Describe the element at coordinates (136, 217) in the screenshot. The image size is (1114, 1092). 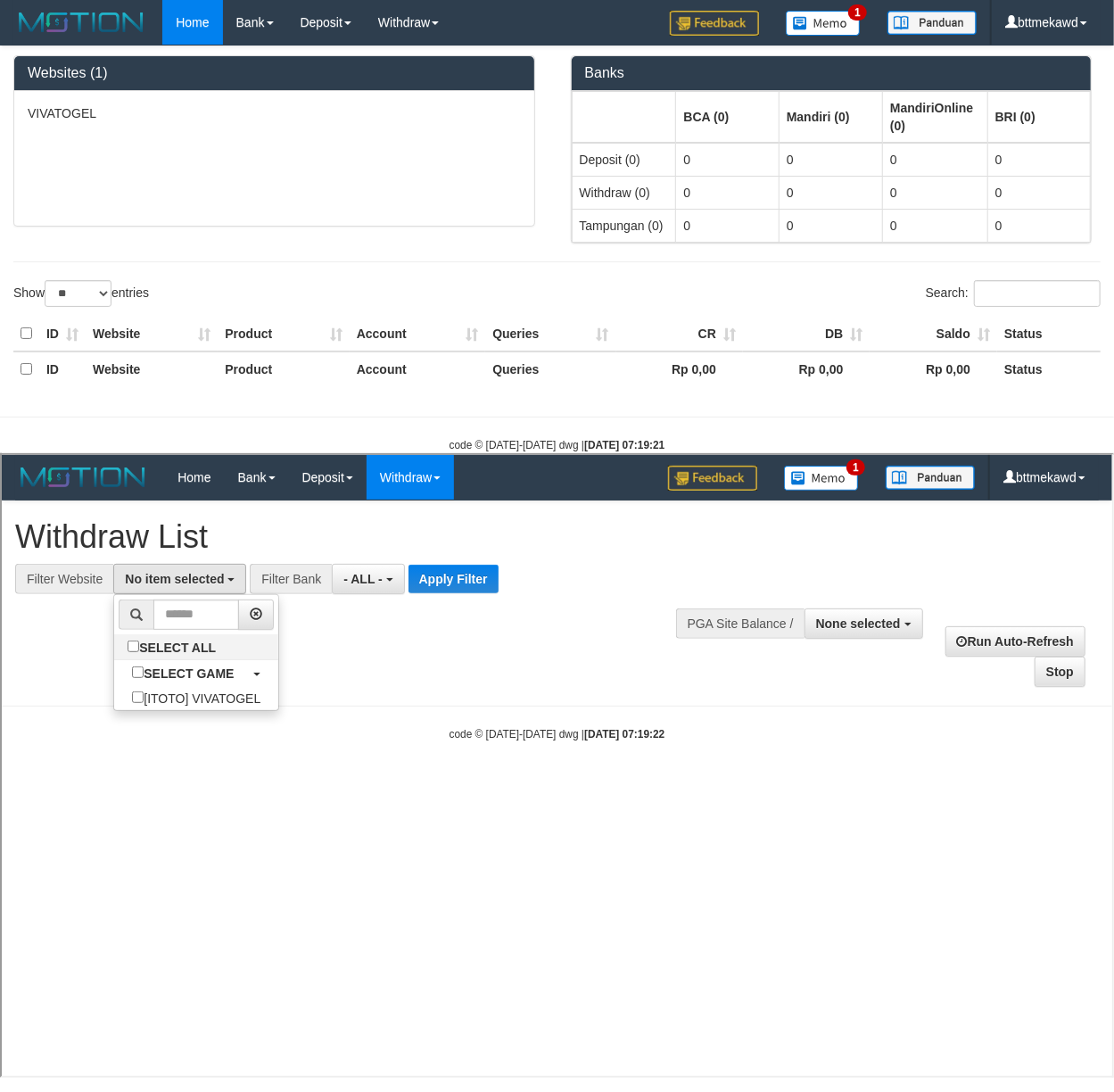
I see `input: SELECT GAME` at that location.